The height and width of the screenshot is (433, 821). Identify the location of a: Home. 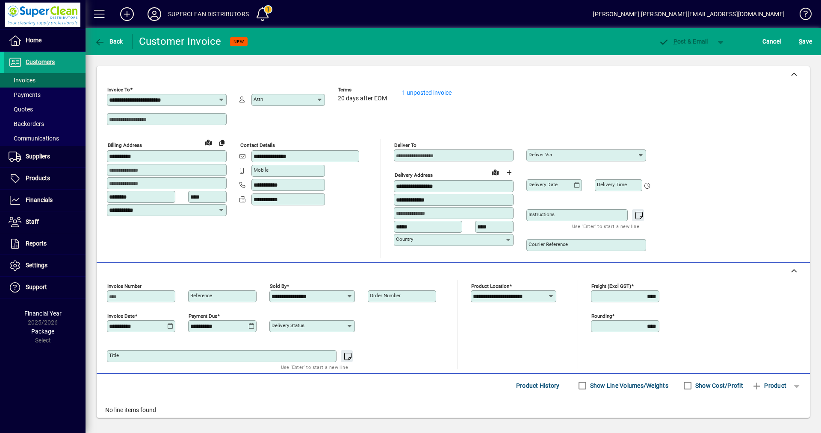
(45, 41).